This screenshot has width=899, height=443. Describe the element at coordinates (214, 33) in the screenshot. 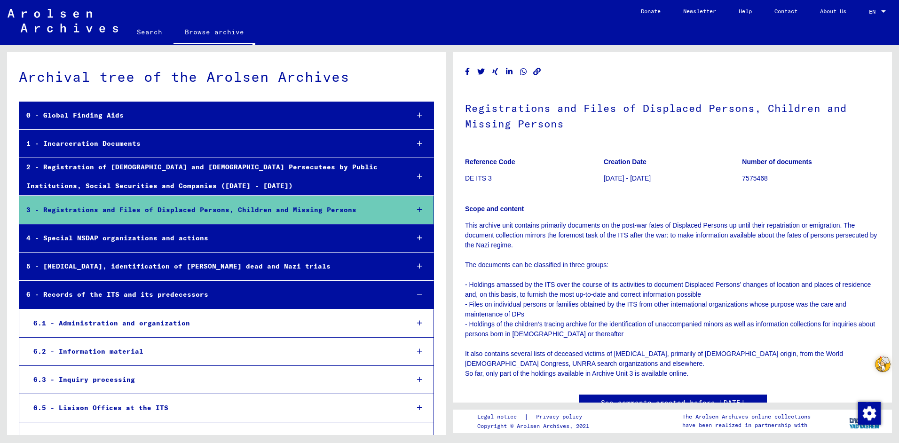

I see `a: Browse archive` at that location.